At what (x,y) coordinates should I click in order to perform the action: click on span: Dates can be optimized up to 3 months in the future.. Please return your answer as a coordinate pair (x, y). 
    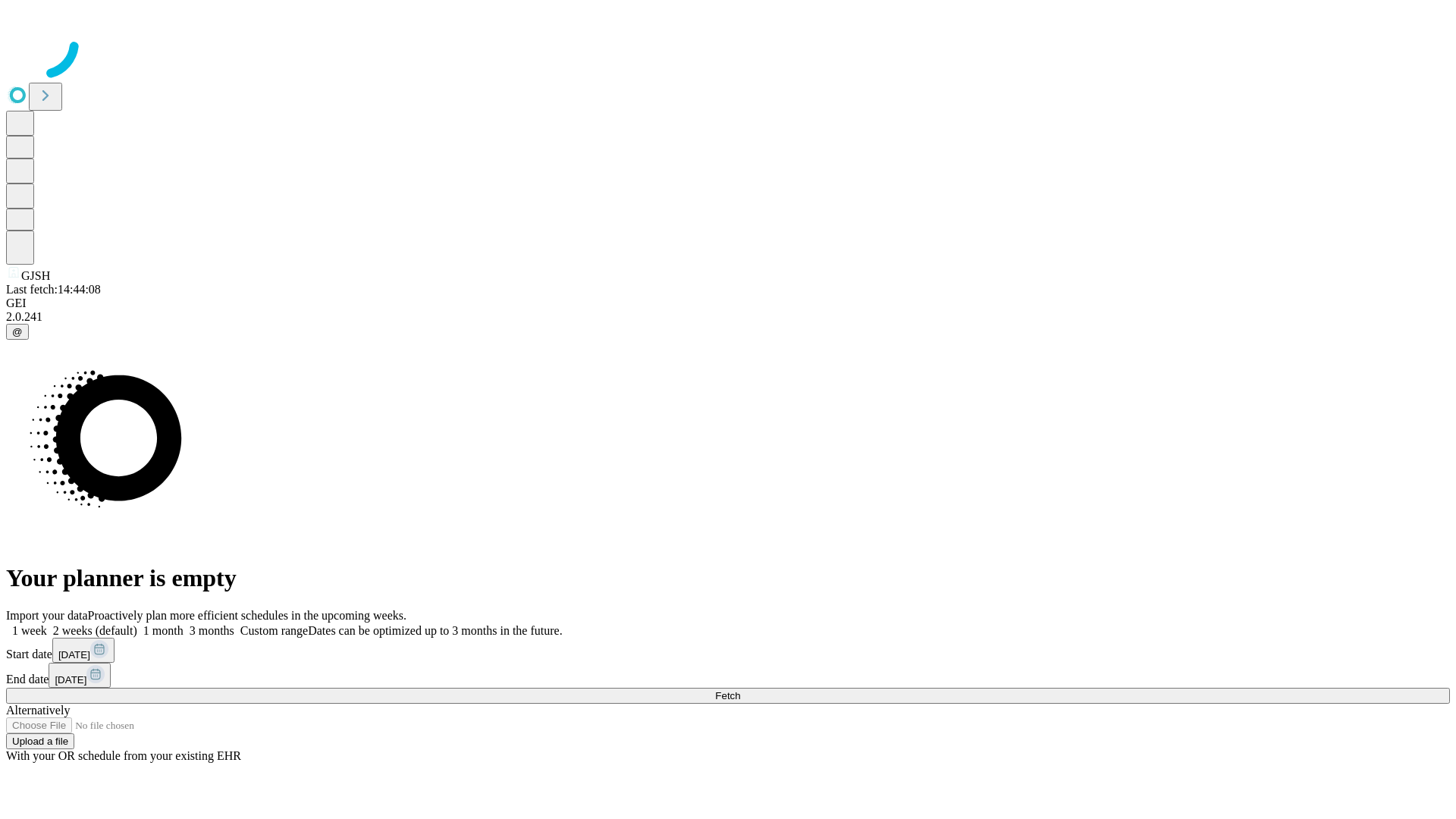
    Looking at the image, I should click on (435, 630).